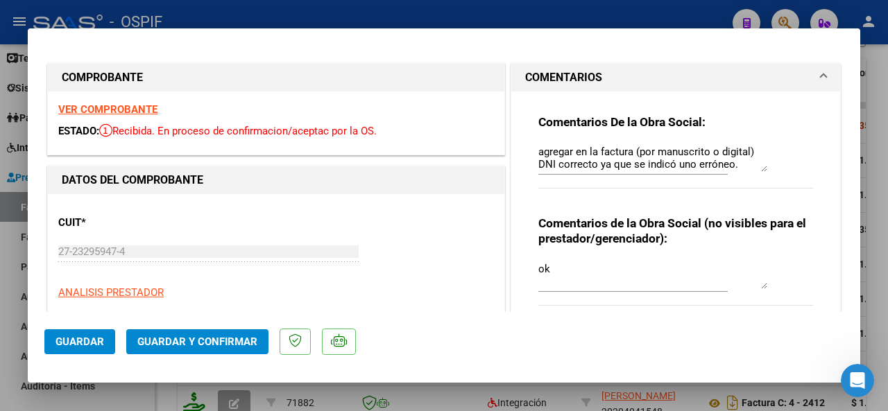  Describe the element at coordinates (80, 342) in the screenshot. I see `span: Guardar` at that location.